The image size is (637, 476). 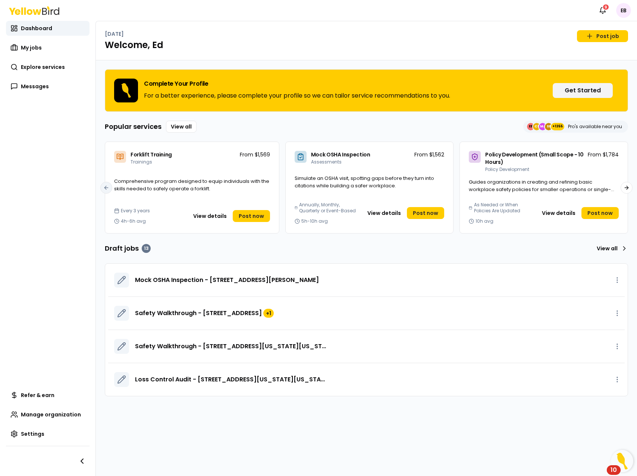 What do you see at coordinates (48, 48) in the screenshot?
I see `a: My jobs` at bounding box center [48, 48].